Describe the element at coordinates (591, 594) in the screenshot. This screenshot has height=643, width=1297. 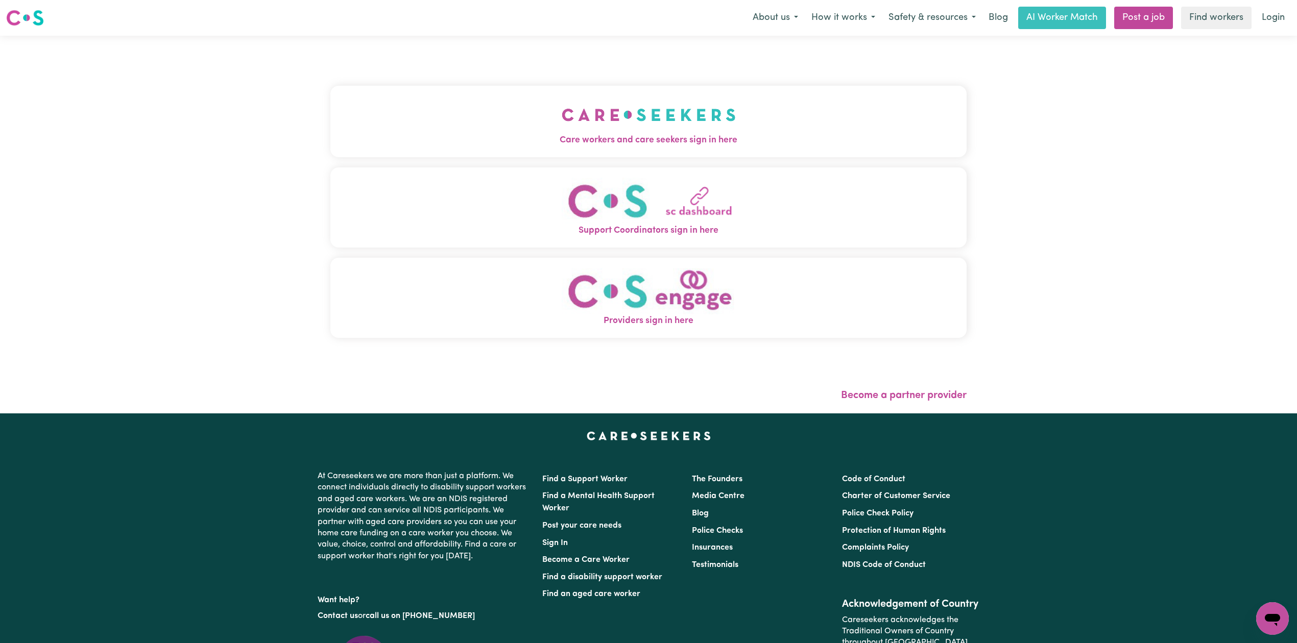
I see `a: Find an aged care worker` at that location.